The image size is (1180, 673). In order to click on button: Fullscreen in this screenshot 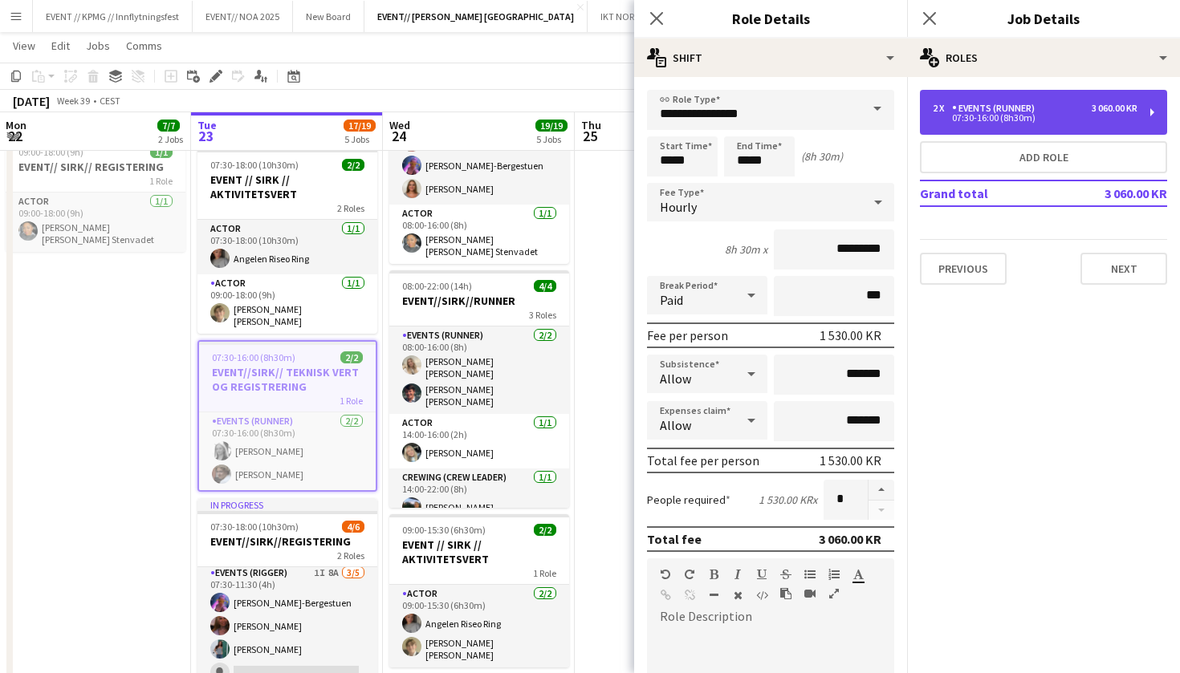, I will do `click(834, 594)`.